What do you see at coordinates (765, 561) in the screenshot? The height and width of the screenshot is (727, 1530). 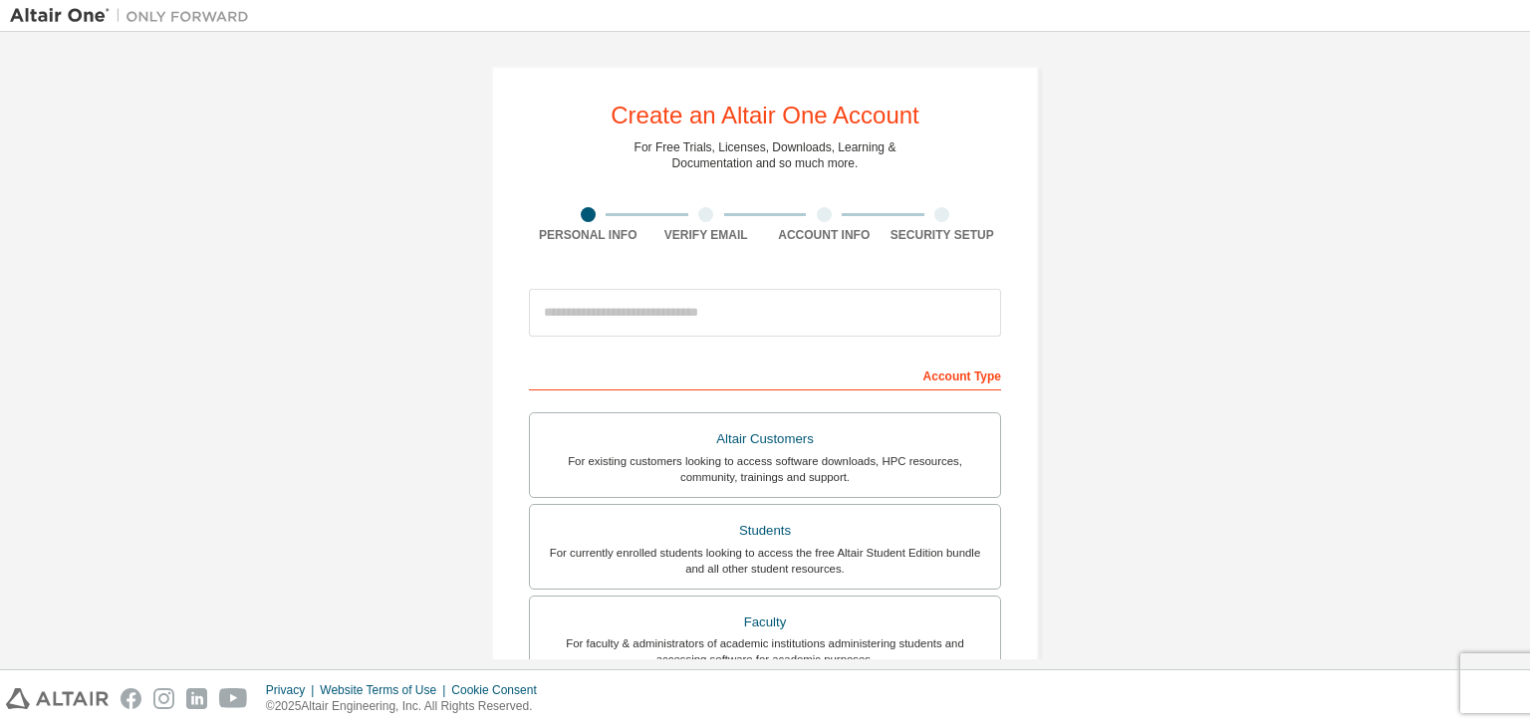 I see `div: For currently enrolled students looking to access the free Altair Student Edition bundle and all ...` at bounding box center [765, 561].